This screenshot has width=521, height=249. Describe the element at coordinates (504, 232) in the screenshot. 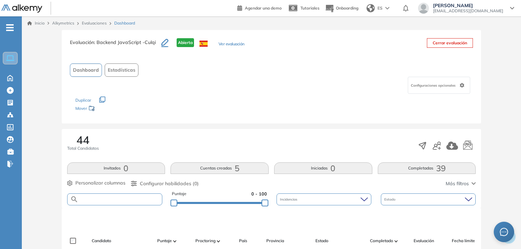

I see `span: message` at that location.